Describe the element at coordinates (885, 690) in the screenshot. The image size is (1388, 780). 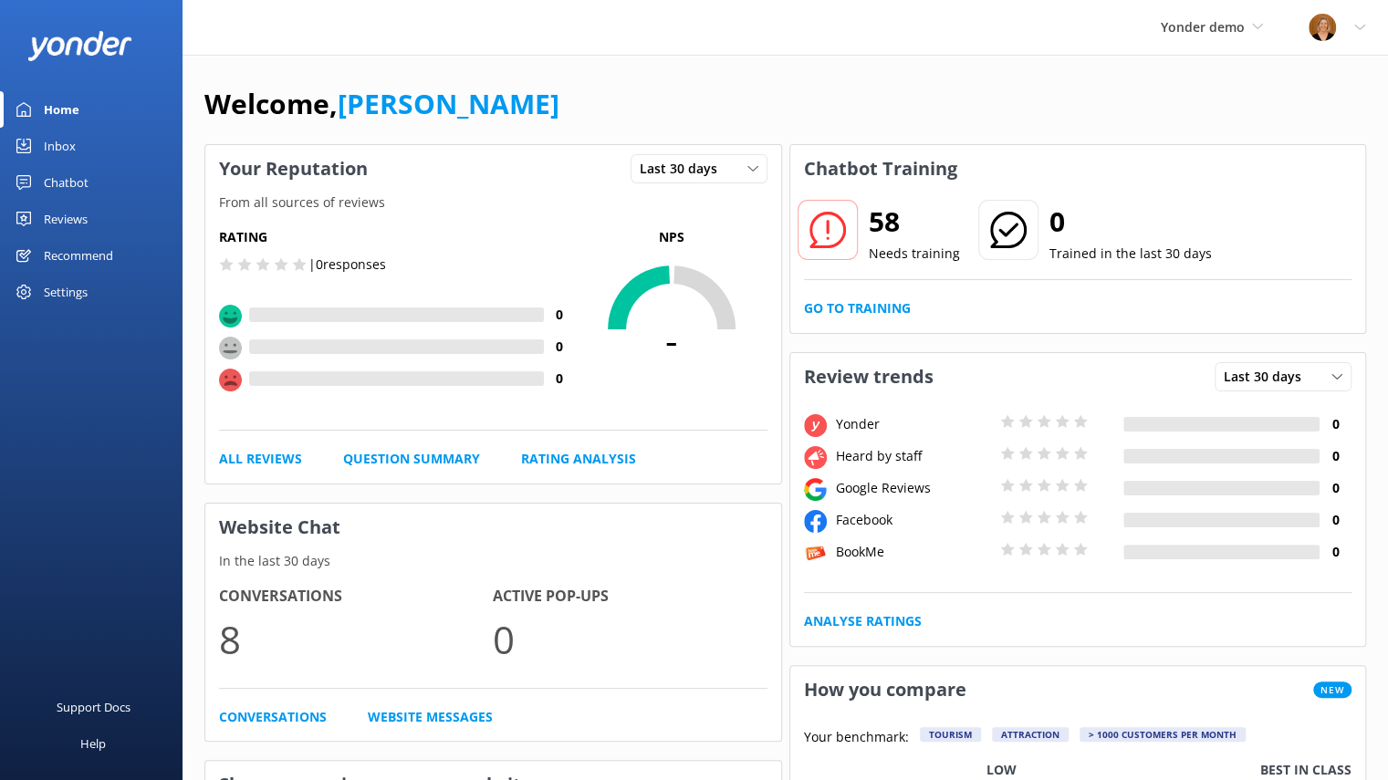
I see `h3: How you compare` at that location.